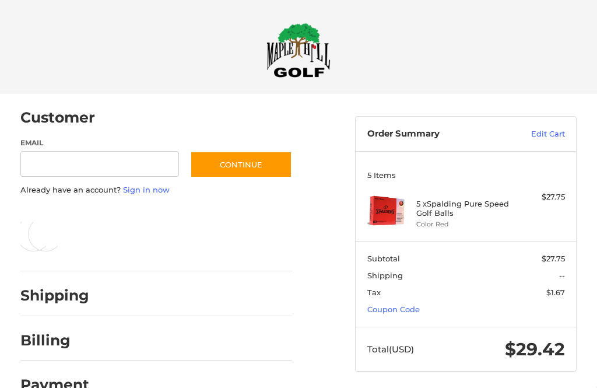 This screenshot has height=388, width=597. Describe the element at coordinates (55, 295) in the screenshot. I see `h2: Shipping` at that location.